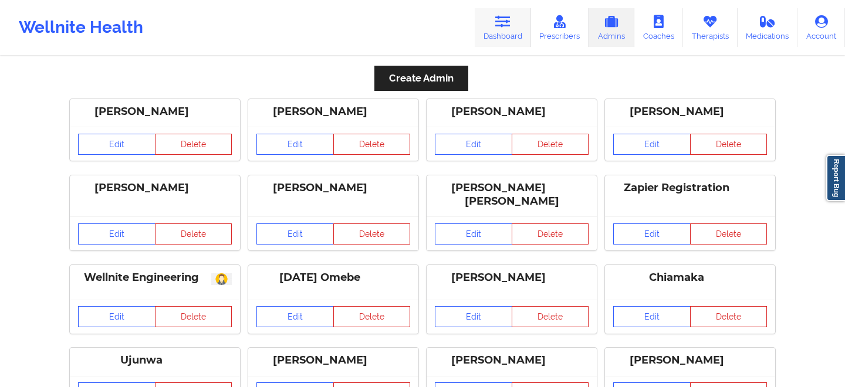 Image resolution: width=845 pixels, height=387 pixels. Describe the element at coordinates (155, 278) in the screenshot. I see `div: Wellnite Engineering` at that location.